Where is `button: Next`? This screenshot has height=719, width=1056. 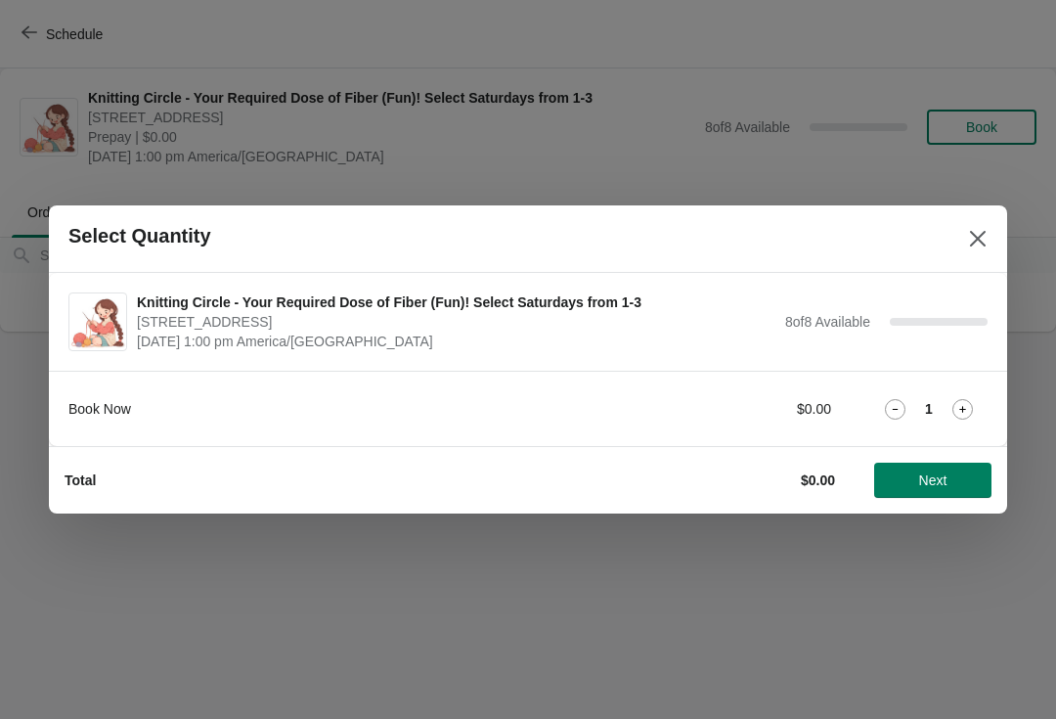
button: Next is located at coordinates (933, 480).